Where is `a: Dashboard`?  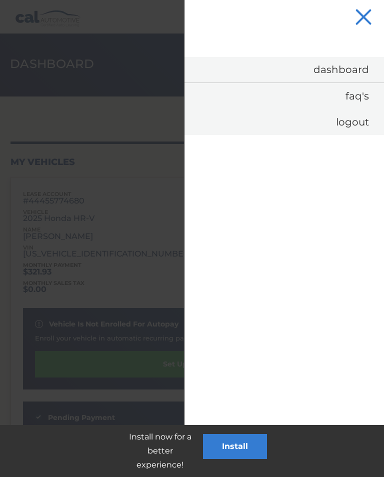
a: Dashboard is located at coordinates (284, 70).